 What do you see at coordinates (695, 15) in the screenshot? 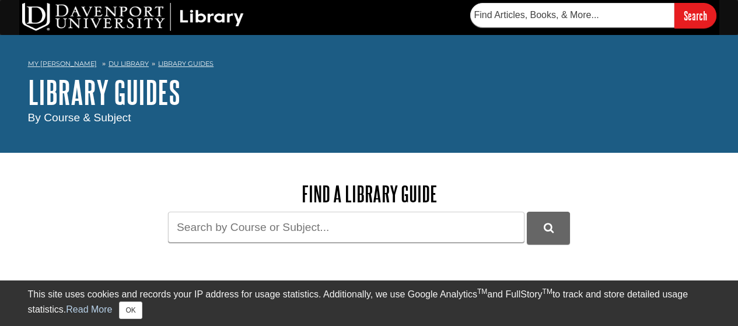
I see `input: Search` at bounding box center [695, 15].